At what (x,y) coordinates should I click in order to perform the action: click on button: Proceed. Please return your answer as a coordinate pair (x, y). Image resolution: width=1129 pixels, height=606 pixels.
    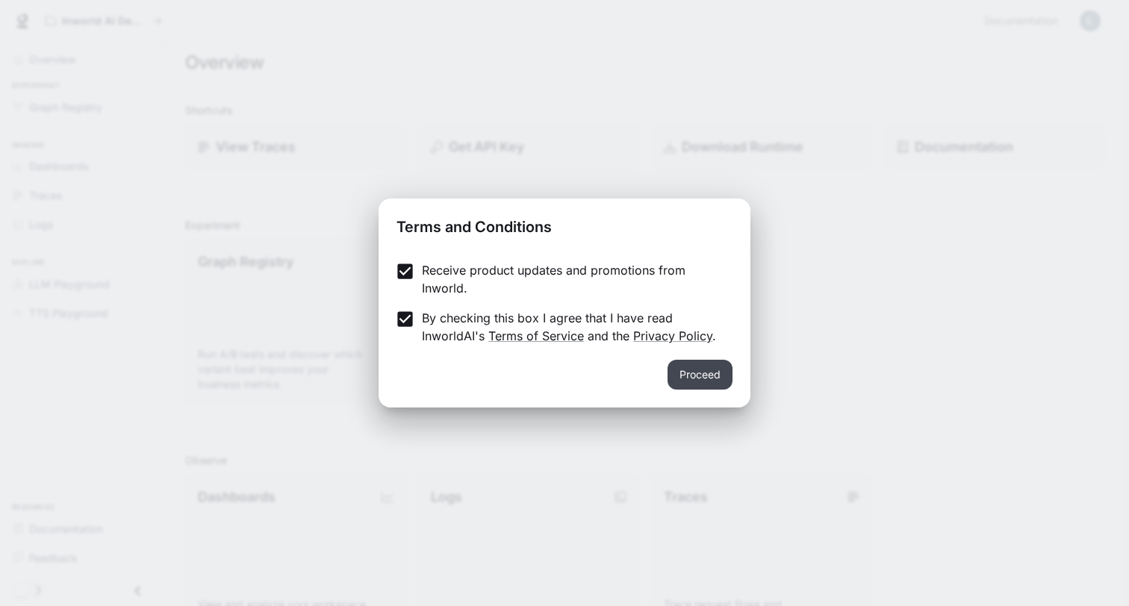
    Looking at the image, I should click on (700, 375).